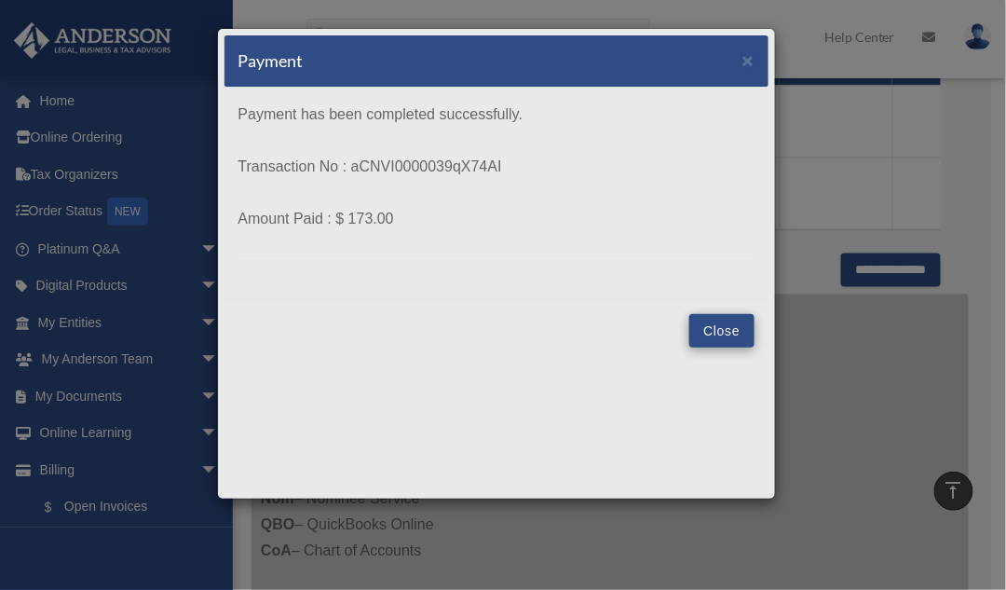  Describe the element at coordinates (497, 219) in the screenshot. I see `p: Amount Paid : $ 173.00` at that location.